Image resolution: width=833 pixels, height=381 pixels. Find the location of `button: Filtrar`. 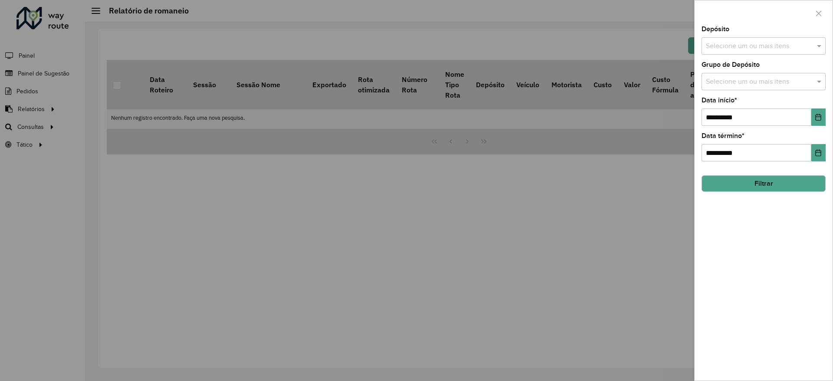

button: Filtrar is located at coordinates (764, 184).